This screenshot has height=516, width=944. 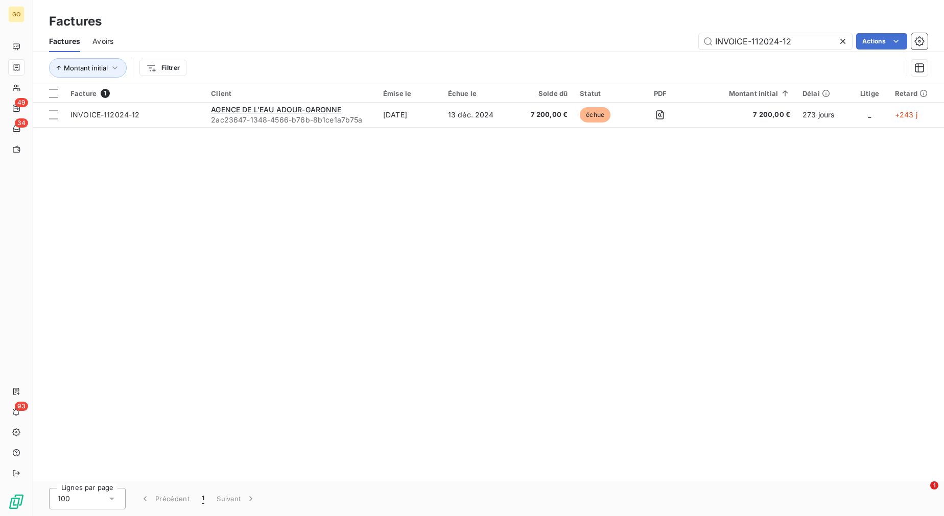 I want to click on a: 49, so click(x=16, y=108).